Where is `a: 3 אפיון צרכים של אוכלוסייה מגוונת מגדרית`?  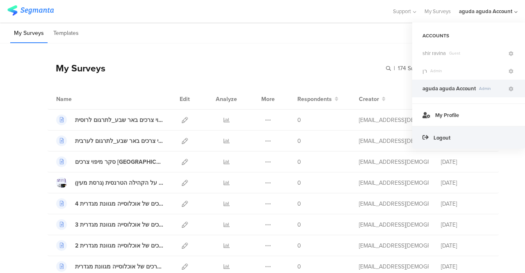
a: 3 אפיון צרכים של אוכלוסייה מגוונת מגדרית is located at coordinates (110, 224).